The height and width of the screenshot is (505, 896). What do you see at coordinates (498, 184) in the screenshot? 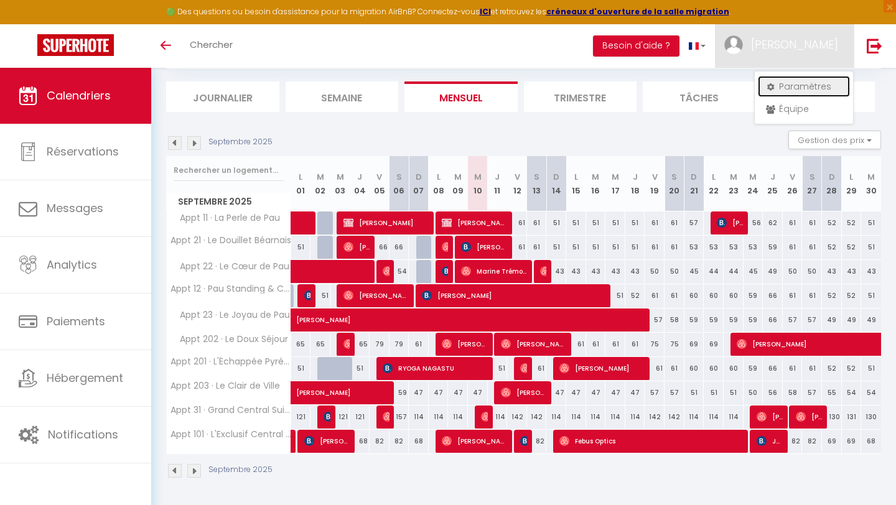
I see `th: 11` at bounding box center [498, 184].